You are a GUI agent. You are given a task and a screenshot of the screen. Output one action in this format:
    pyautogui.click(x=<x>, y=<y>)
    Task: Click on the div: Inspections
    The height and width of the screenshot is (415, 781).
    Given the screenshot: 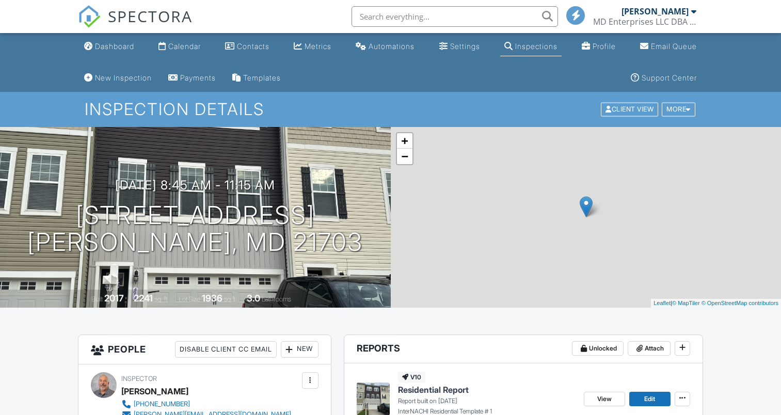 What is the action you would take?
    pyautogui.click(x=536, y=46)
    